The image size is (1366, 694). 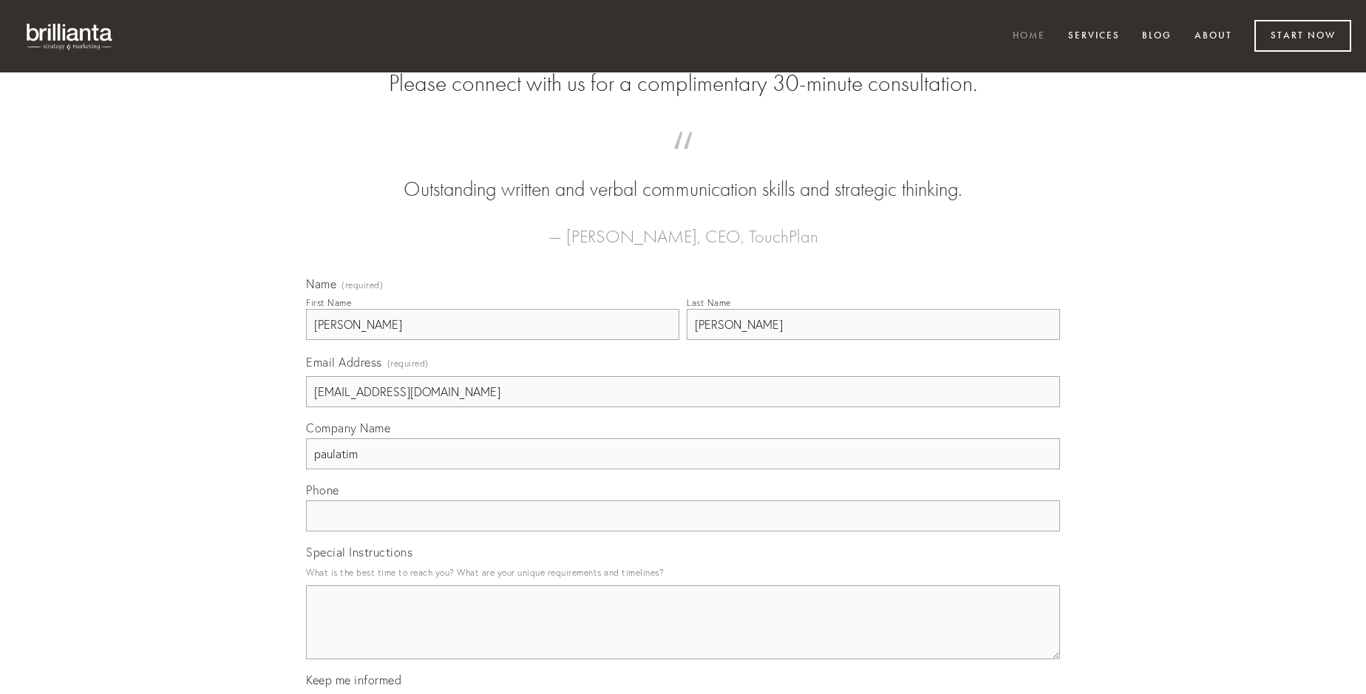 I want to click on span: Company Name, so click(x=348, y=428).